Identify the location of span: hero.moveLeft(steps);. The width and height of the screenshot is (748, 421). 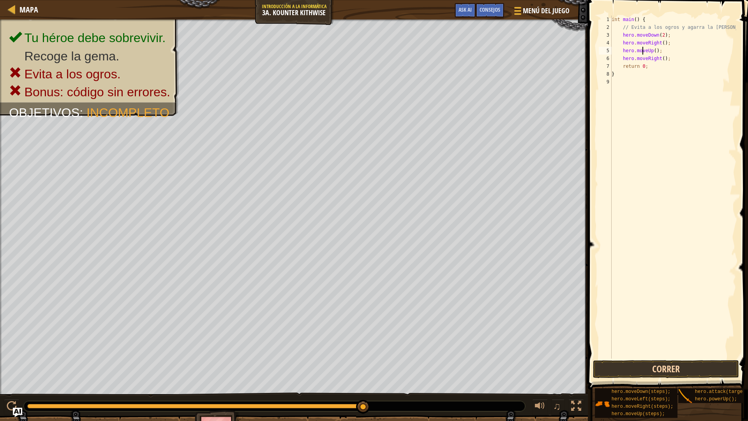
(641, 399).